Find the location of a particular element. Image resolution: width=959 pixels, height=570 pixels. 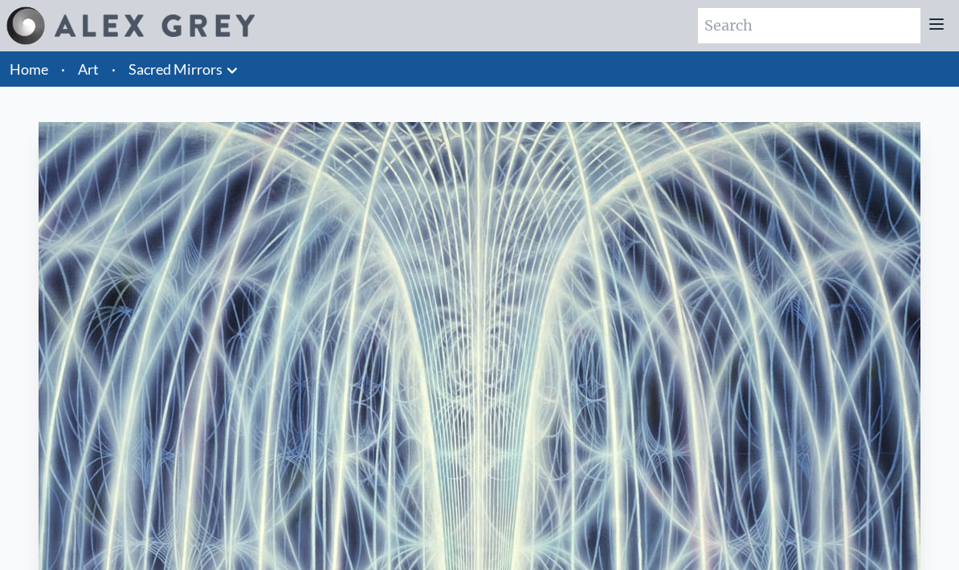

a: Art is located at coordinates (88, 69).